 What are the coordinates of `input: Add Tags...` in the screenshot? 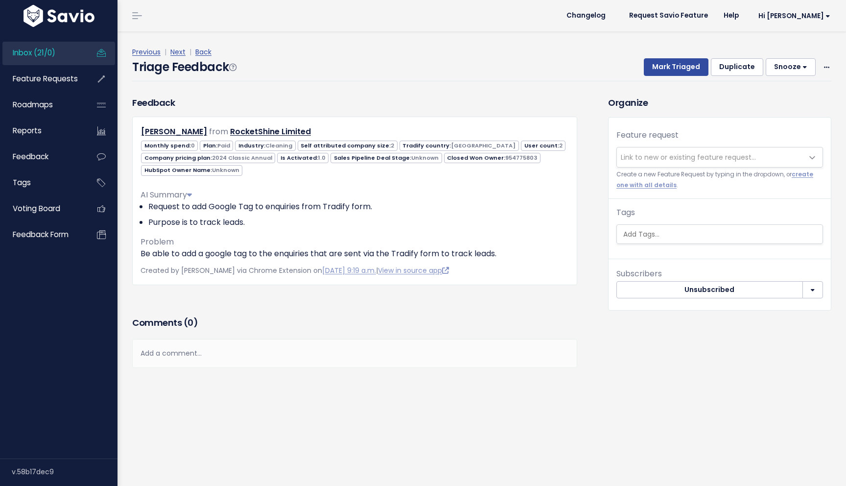 It's located at (722, 234).